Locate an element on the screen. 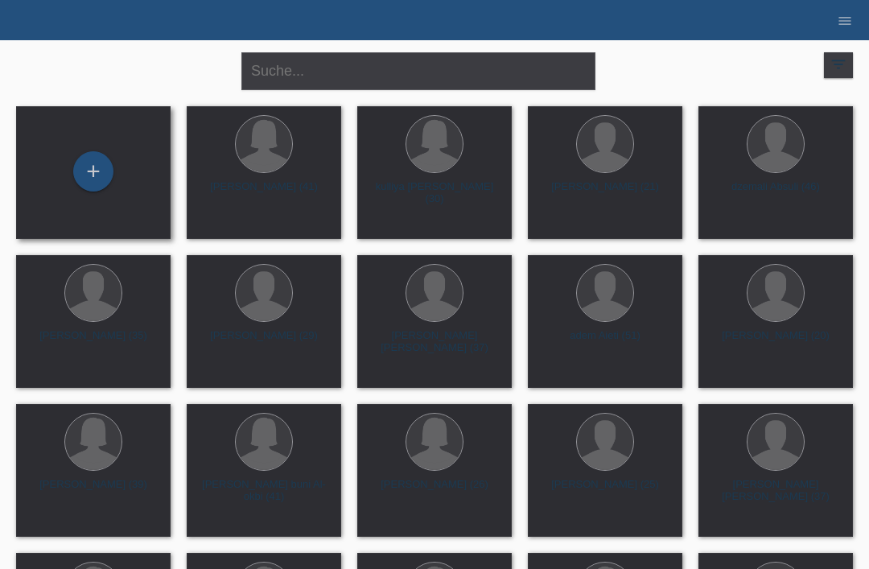 This screenshot has height=569, width=869. div: dzemali Absuli (46) is located at coordinates (776, 193).